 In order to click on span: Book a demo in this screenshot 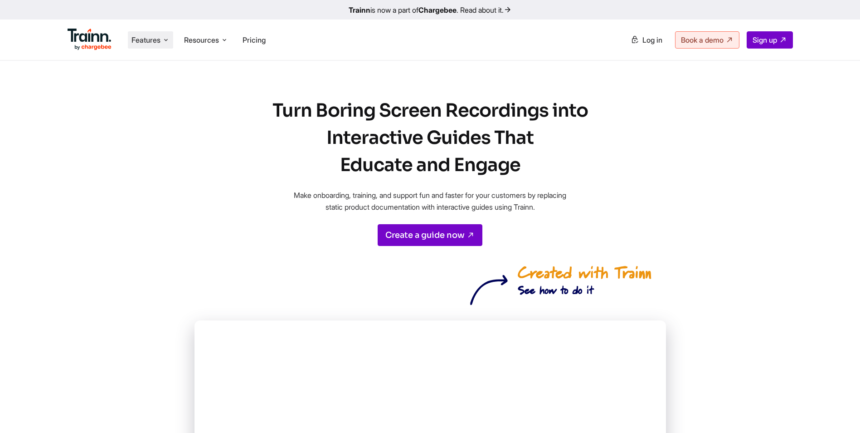, I will do `click(702, 40)`.